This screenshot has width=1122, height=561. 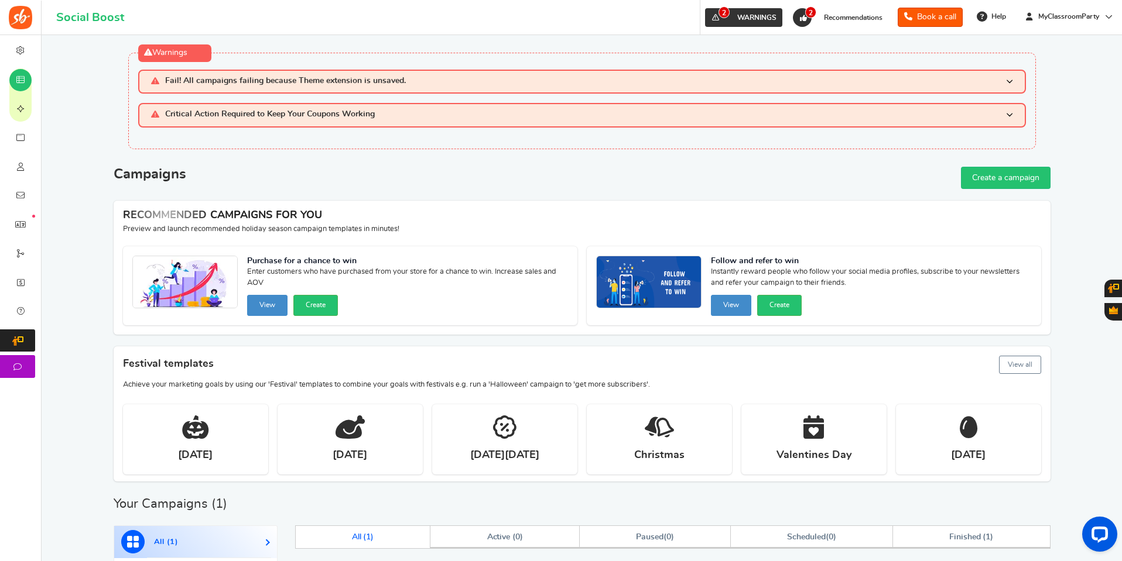 What do you see at coordinates (582, 216) in the screenshot?
I see `h4: RECOMMENDED CAMPAIGNS FOR YOU` at bounding box center [582, 216].